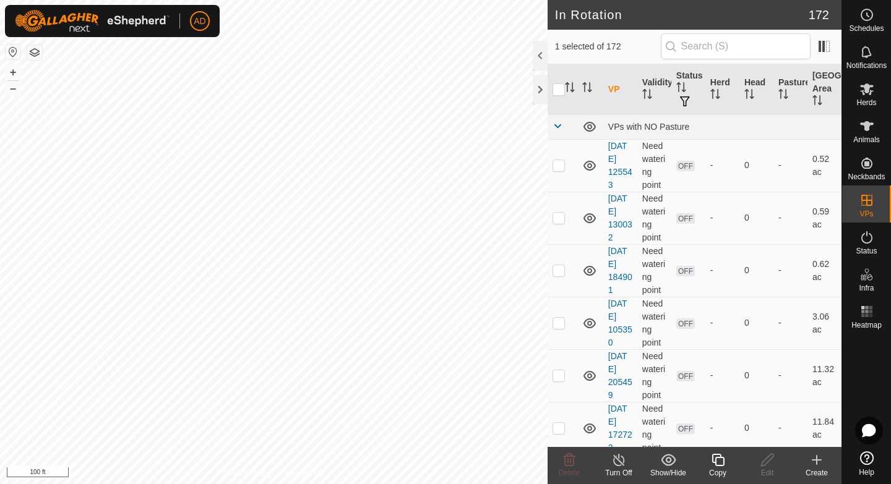  What do you see at coordinates (92, 21) in the screenshot?
I see `img: Gallagher Logo` at bounding box center [92, 21].